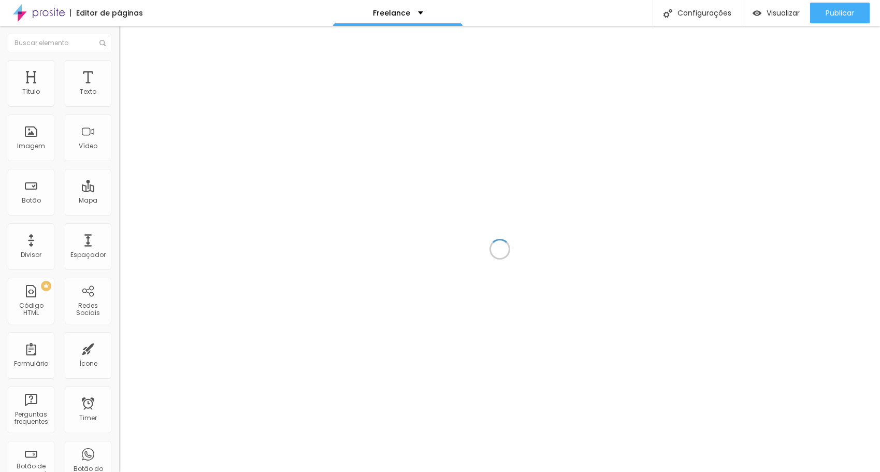 The width and height of the screenshot is (880, 472). I want to click on span: Visualizar, so click(783, 13).